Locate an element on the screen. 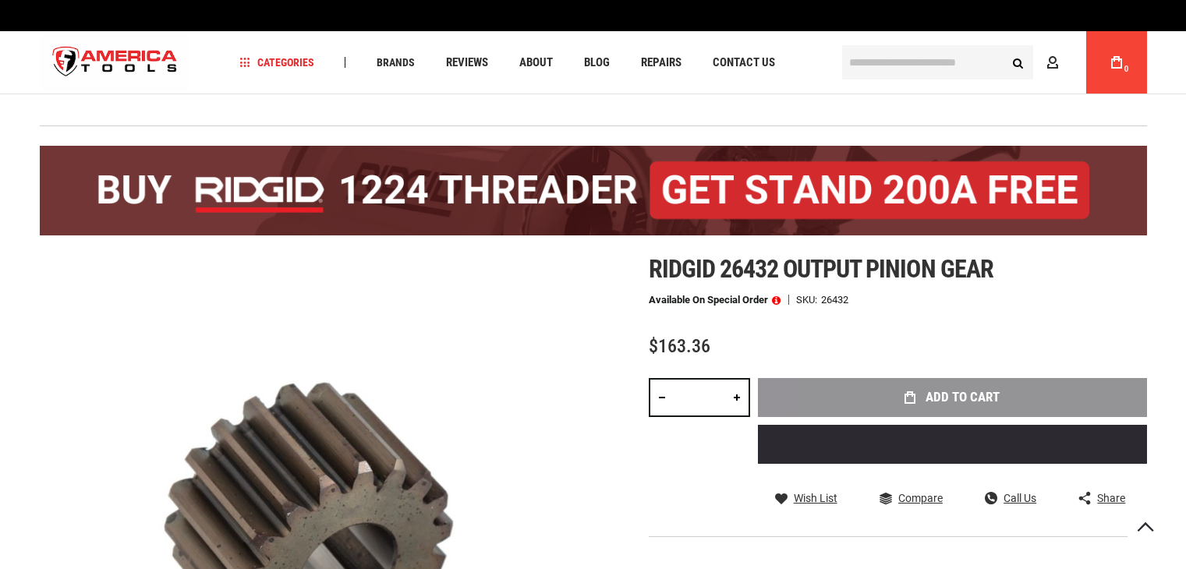 This screenshot has width=1186, height=569. span: Call Us is located at coordinates (1020, 498).